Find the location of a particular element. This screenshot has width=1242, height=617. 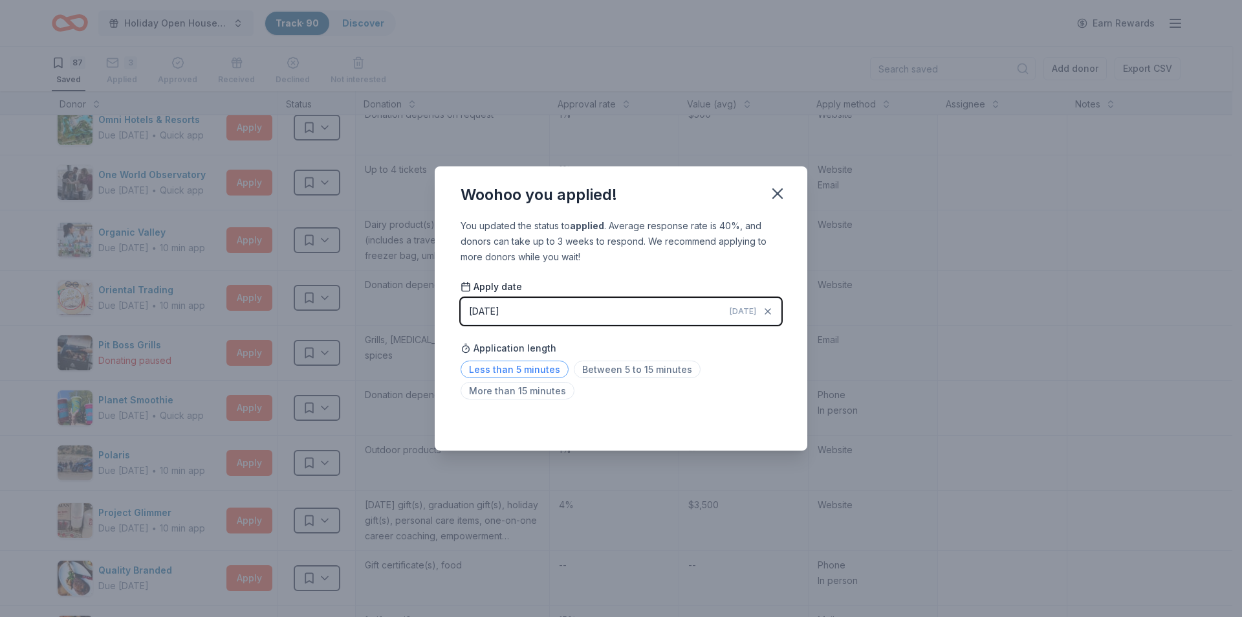

span: More than 15 minutes is located at coordinates (518, 390).